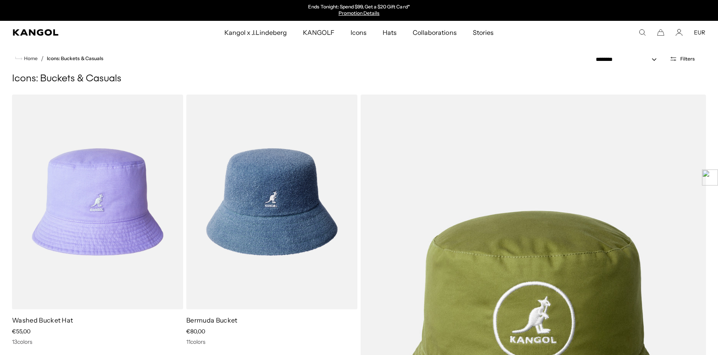 Image resolution: width=718 pixels, height=355 pixels. Describe the element at coordinates (26, 58) in the screenshot. I see `a: Home` at that location.